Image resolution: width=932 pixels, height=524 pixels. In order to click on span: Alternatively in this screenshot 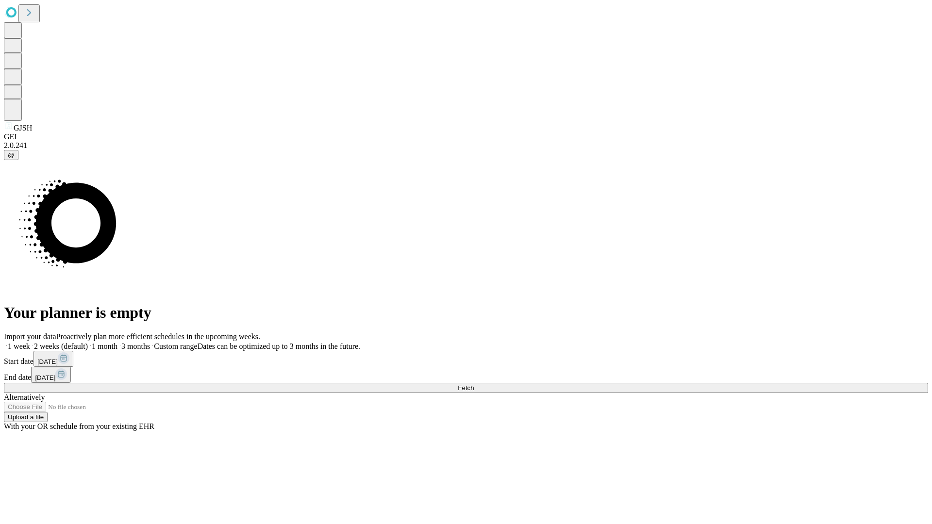, I will do `click(24, 397)`.